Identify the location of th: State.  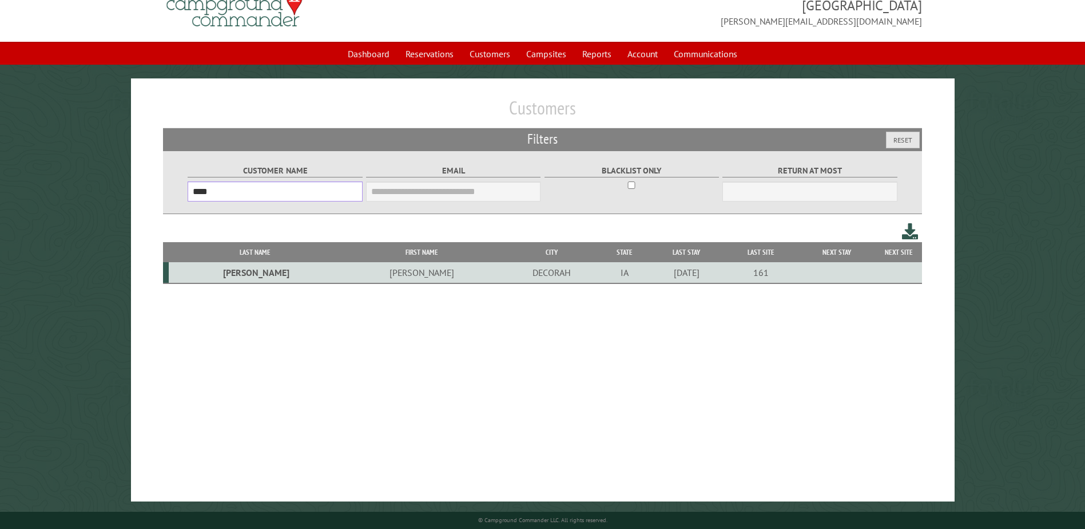
(625, 252).